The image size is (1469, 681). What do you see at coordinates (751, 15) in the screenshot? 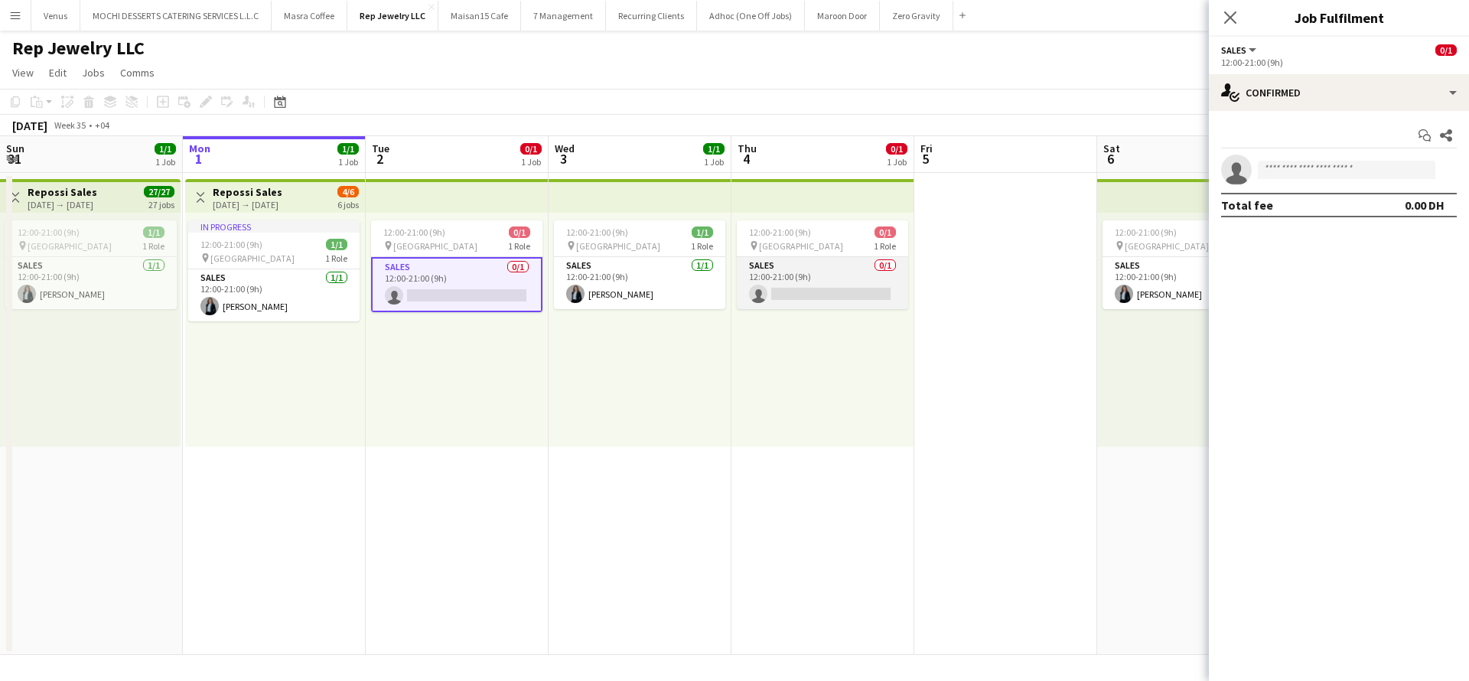
I see `button: Adhoc (One Off Jobs)` at bounding box center [751, 15].